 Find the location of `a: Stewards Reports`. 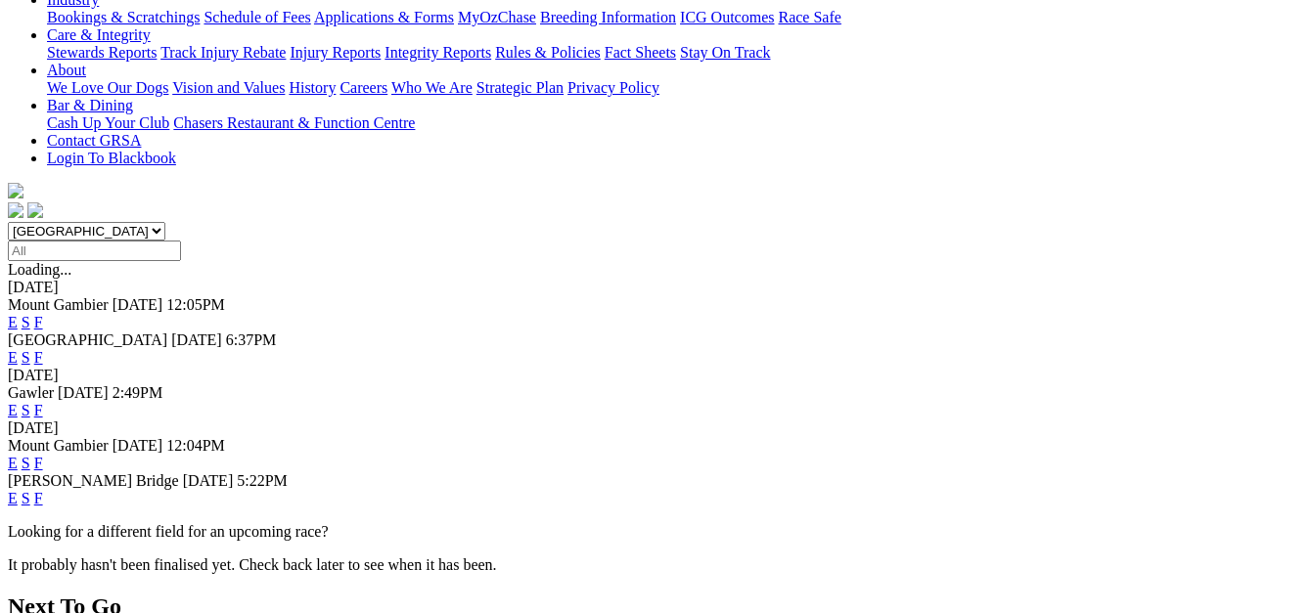

a: Stewards Reports is located at coordinates (102, 52).